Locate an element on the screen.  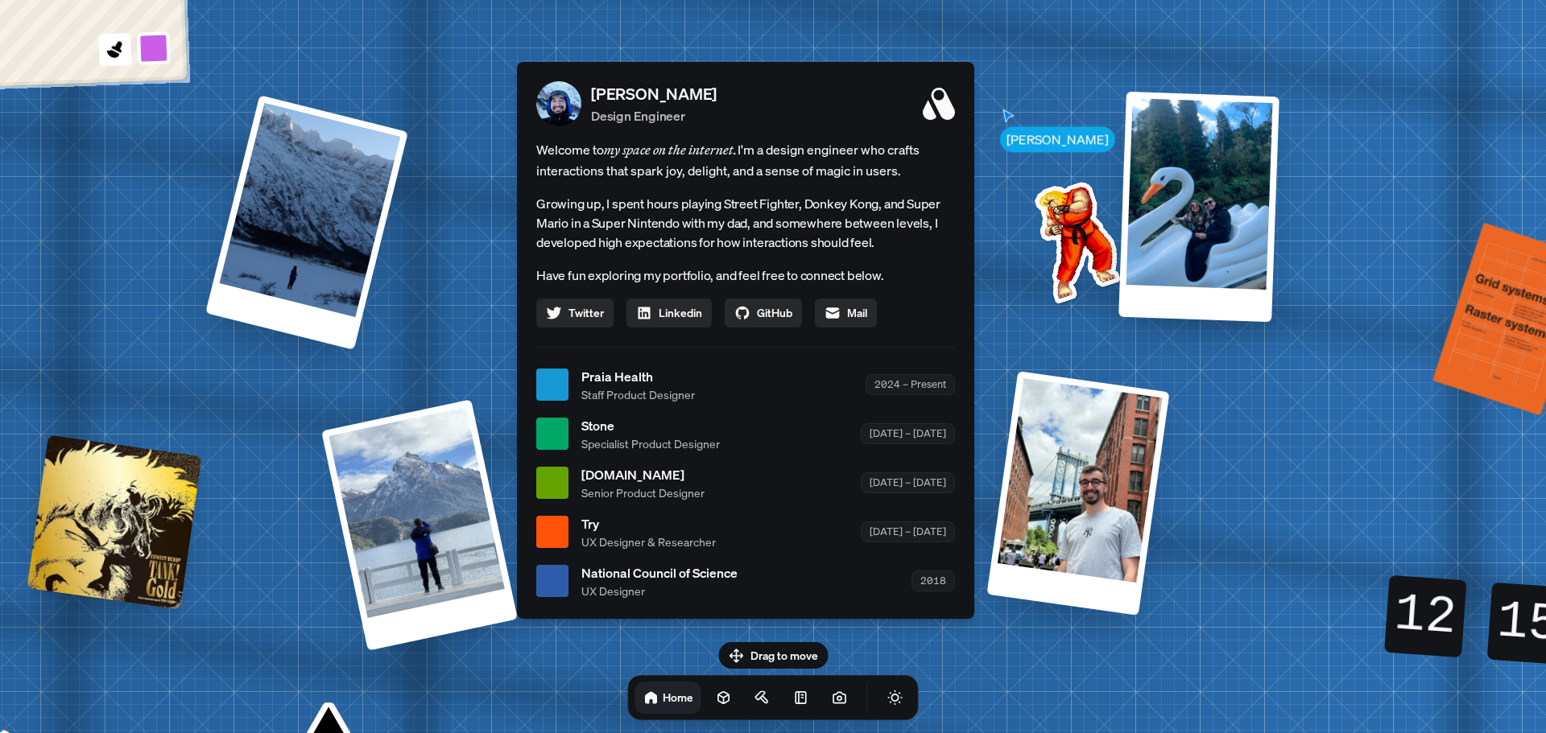
p: Have fun exploring my portfolio, and feel free to connect below. is located at coordinates (745, 275).